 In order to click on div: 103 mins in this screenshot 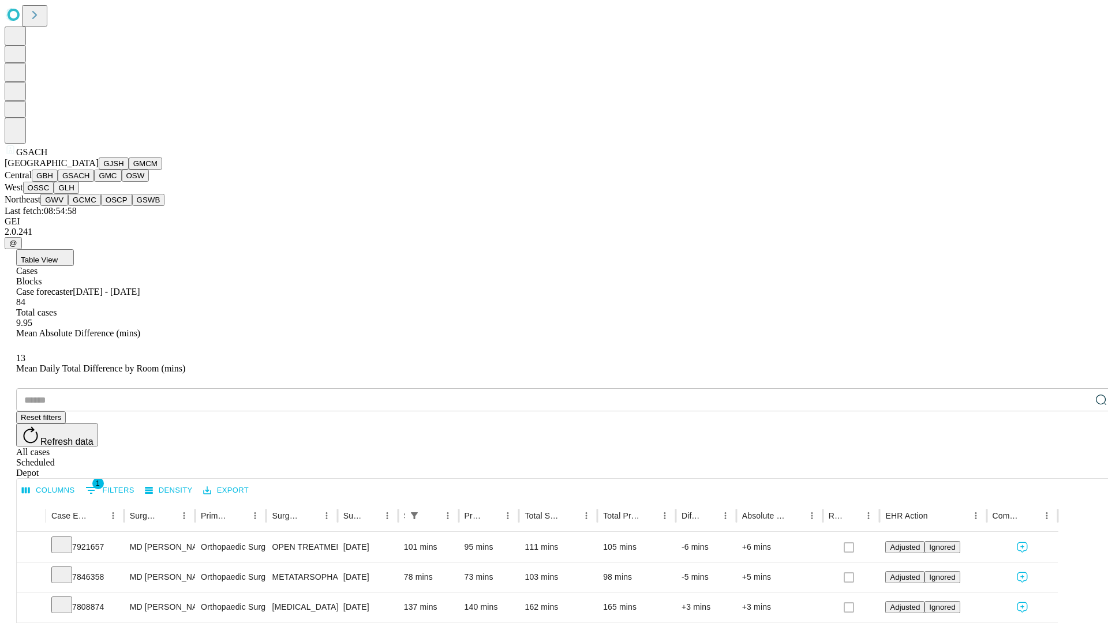, I will do `click(558, 577)`.